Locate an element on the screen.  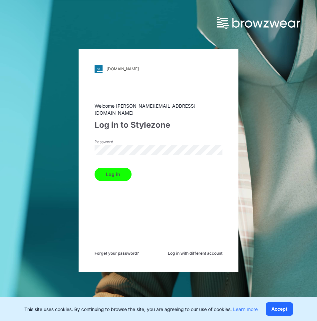
p: This site uses cookies. By continuing to browse the site, you are agreeing to our use of cookies. is located at coordinates (141, 309).